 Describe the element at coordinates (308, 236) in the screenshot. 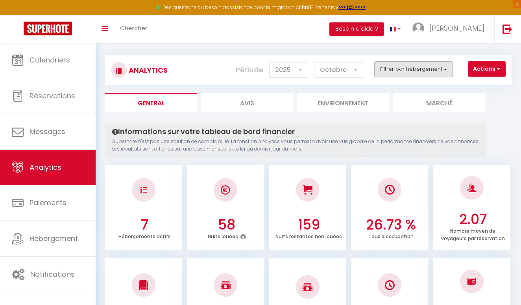

I see `p: Nuits restantes non louées` at that location.